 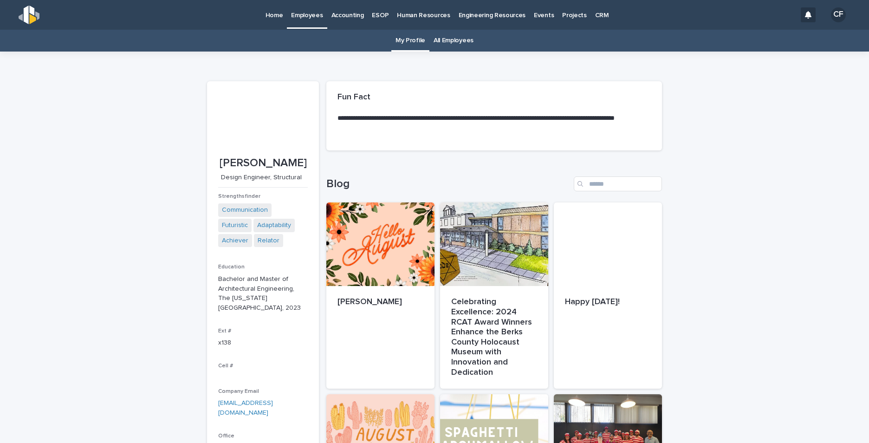 I want to click on a: x138, so click(x=225, y=343).